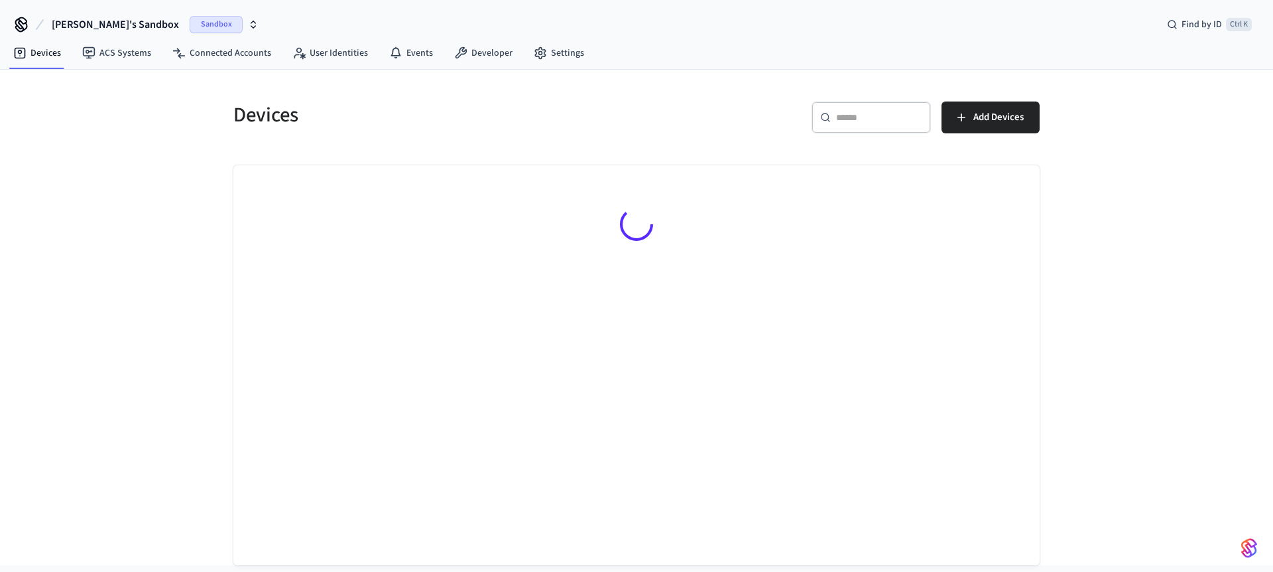 The height and width of the screenshot is (572, 1273). Describe the element at coordinates (216, 25) in the screenshot. I see `span: Sandbox` at that location.